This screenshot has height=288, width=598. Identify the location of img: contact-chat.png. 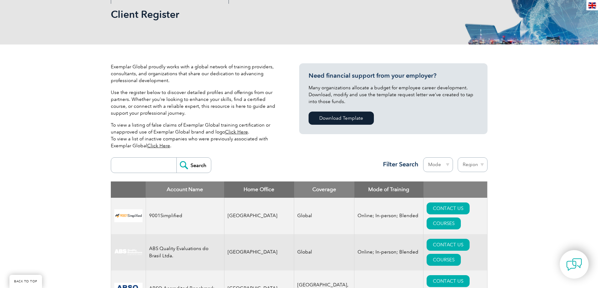
(574, 265).